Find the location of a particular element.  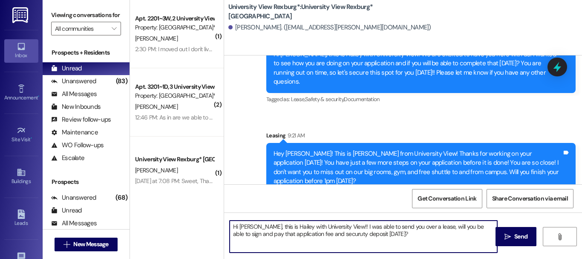

div: Apt. 2201~3W, 2 University View Rexburg is located at coordinates (174, 18).